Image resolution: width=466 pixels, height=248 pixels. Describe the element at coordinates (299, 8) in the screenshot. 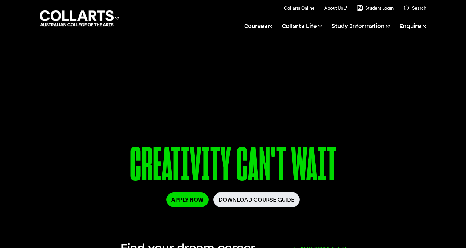

I see `a: Collarts Online` at that location.